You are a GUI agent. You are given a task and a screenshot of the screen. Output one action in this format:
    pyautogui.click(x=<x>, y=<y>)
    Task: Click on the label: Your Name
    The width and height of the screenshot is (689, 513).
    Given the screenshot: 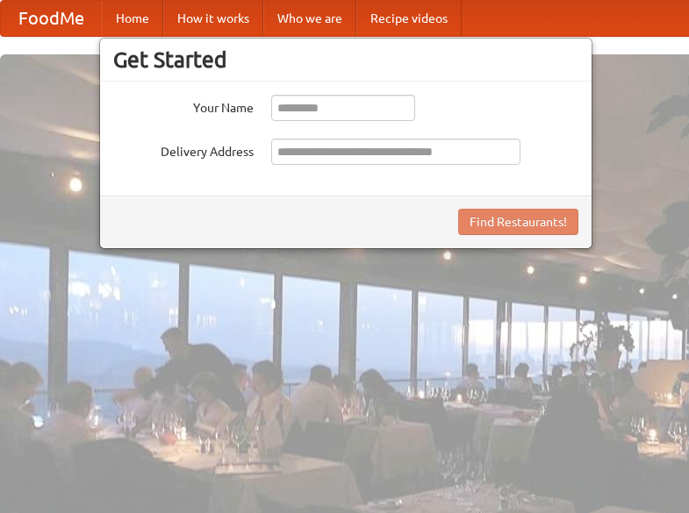 What is the action you would take?
    pyautogui.click(x=183, y=105)
    